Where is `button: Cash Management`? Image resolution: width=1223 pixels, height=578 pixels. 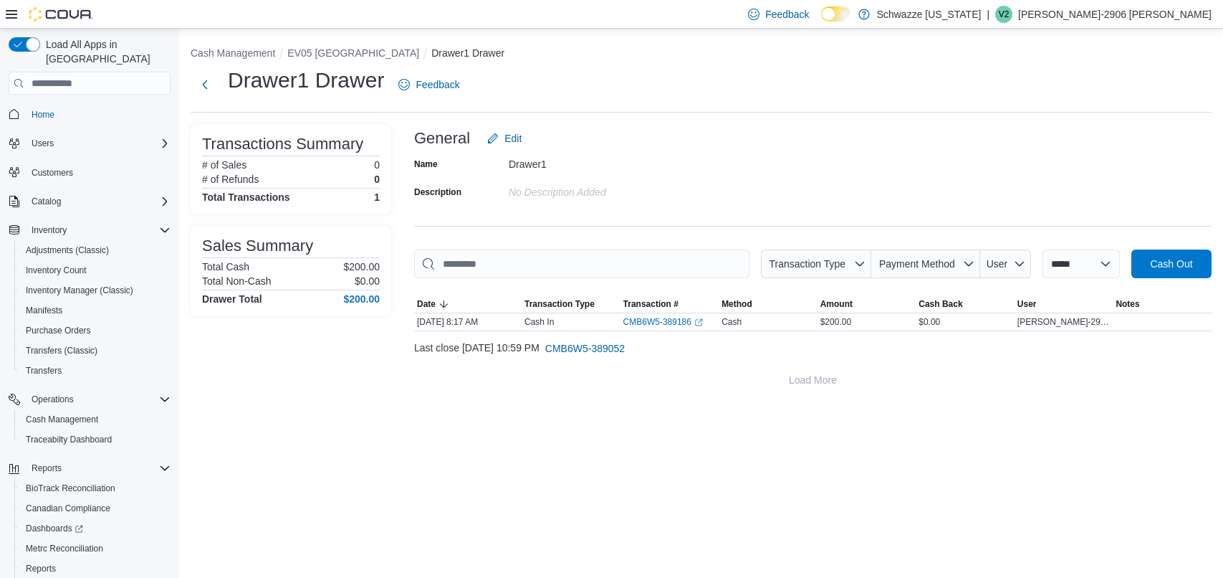
button: Cash Management is located at coordinates (95, 419).